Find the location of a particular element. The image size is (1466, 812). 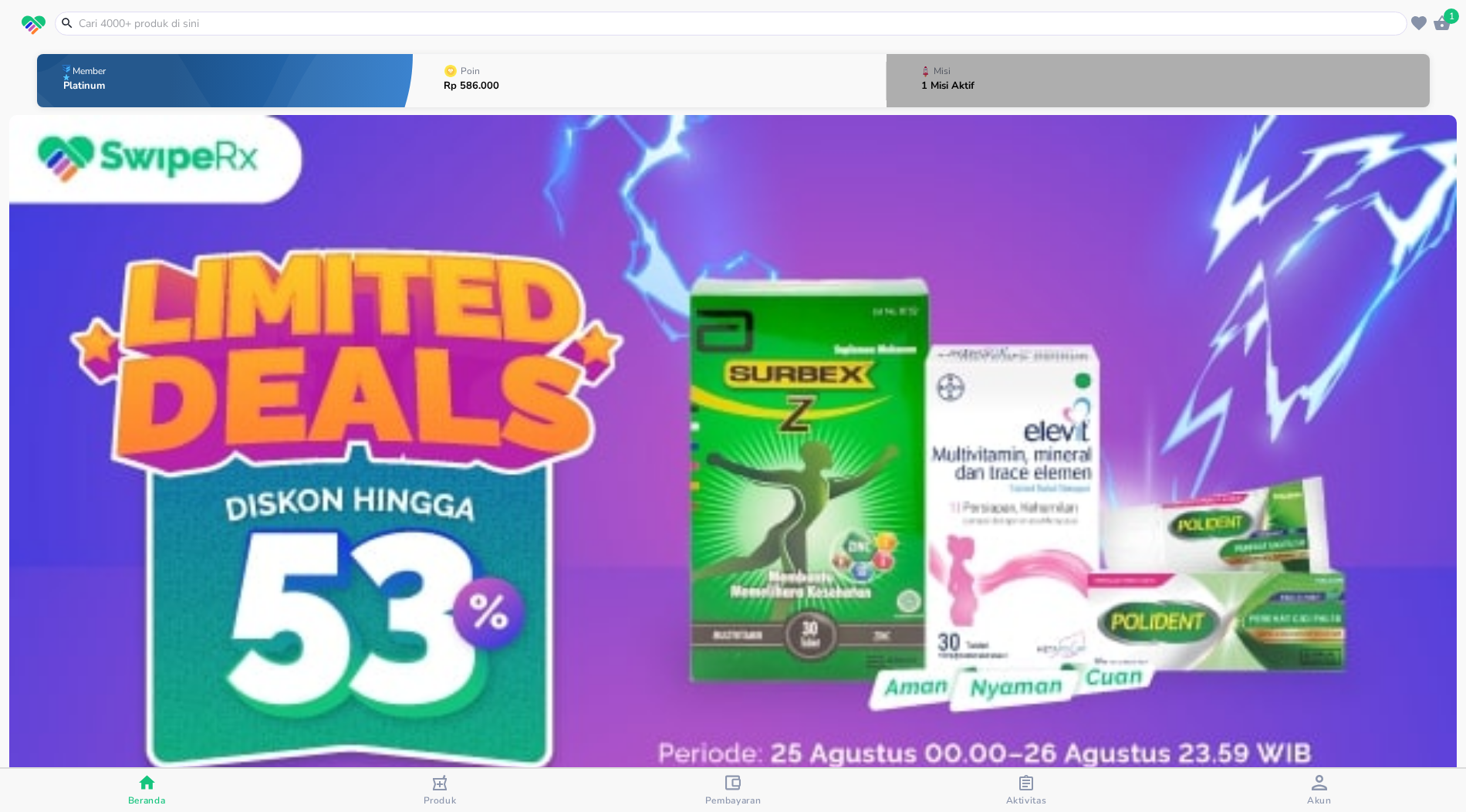

span: Pembayaran is located at coordinates (733, 800).